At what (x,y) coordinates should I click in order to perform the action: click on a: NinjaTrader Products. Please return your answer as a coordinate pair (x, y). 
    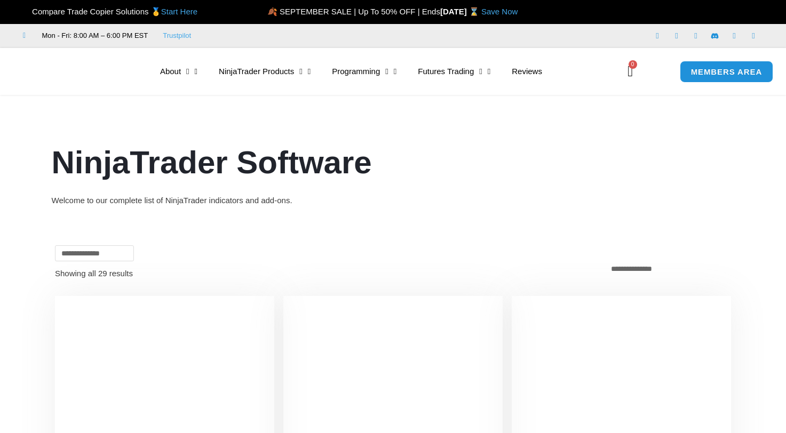
    Looking at the image, I should click on (265, 71).